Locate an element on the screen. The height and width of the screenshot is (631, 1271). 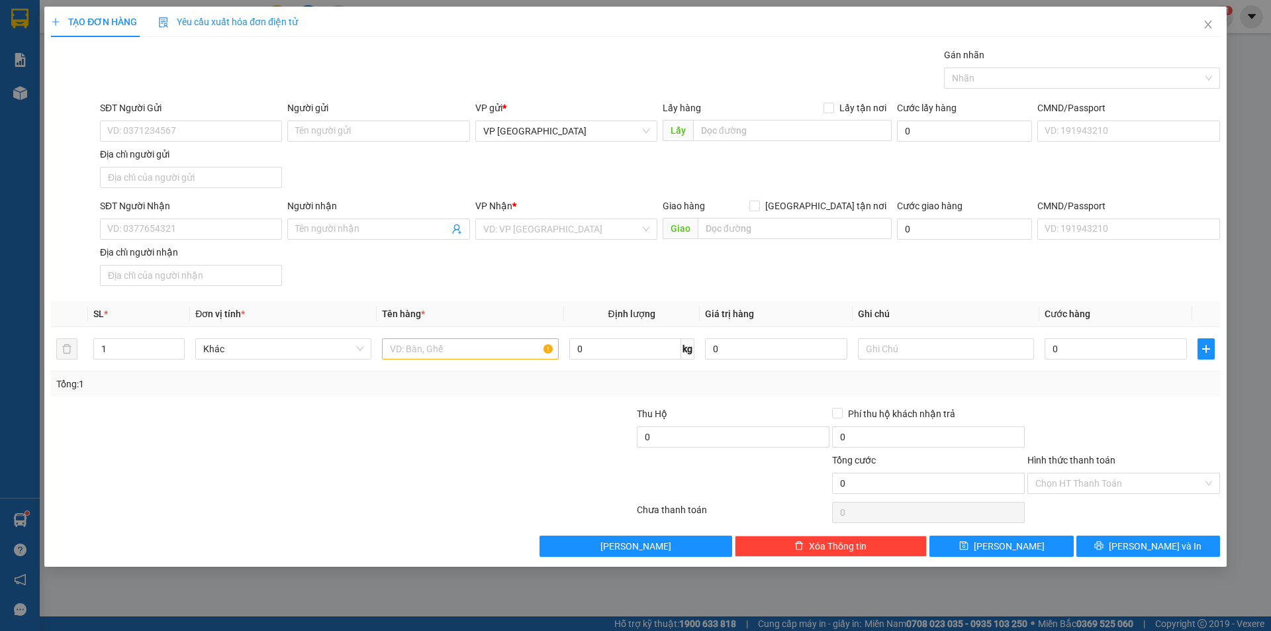
div: Chưa thanh toán is located at coordinates (733, 514).